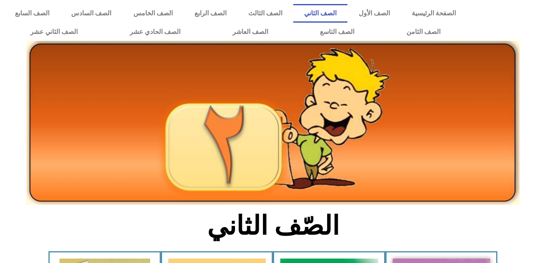 This screenshot has width=546, height=263. What do you see at coordinates (210, 13) in the screenshot?
I see `a: الصف الرابع` at bounding box center [210, 13].